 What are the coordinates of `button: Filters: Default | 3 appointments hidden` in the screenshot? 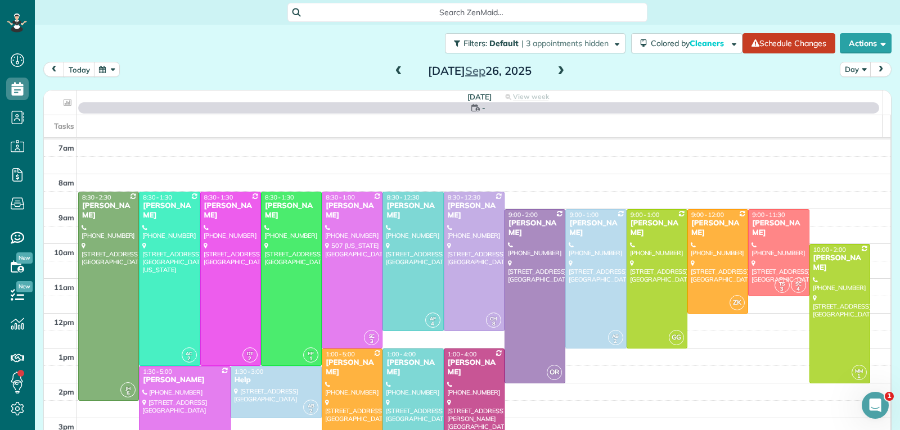 It's located at (535, 43).